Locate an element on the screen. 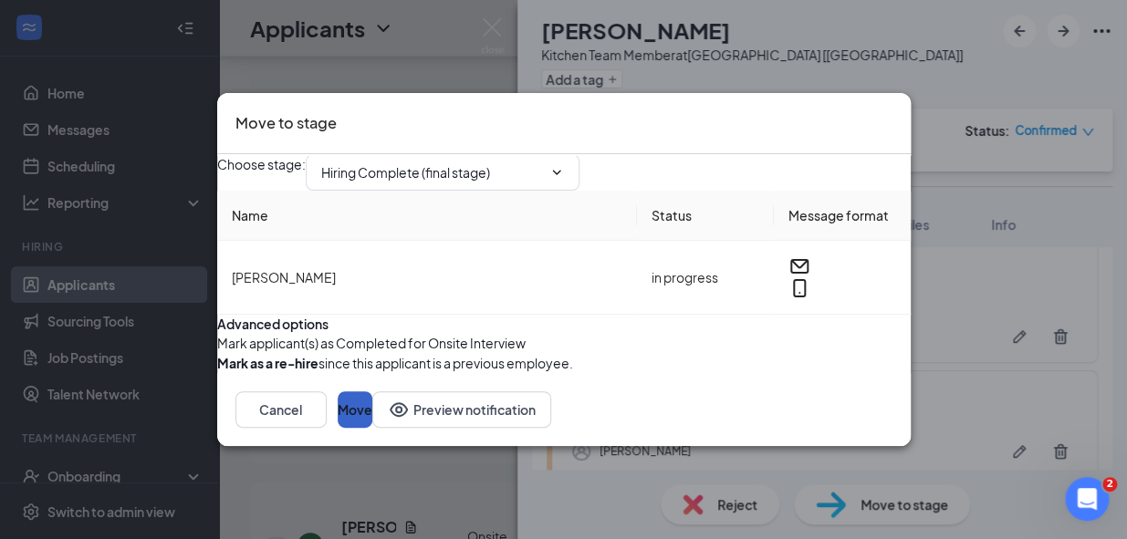  h3: Move to stage is located at coordinates (286, 123).